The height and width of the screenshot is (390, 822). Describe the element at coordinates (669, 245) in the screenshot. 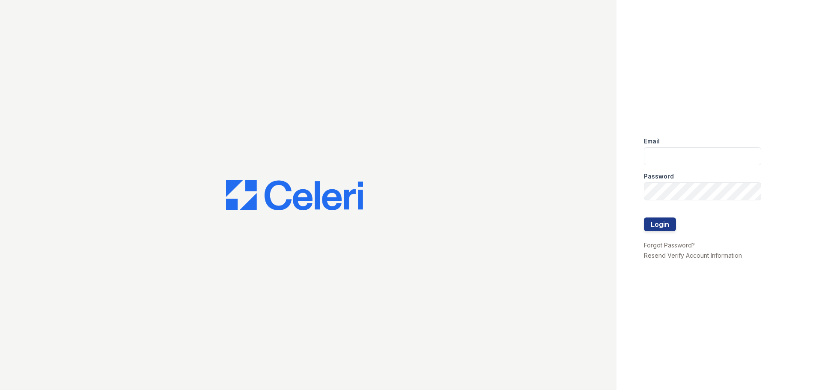

I see `a: Forgot Password?` at that location.